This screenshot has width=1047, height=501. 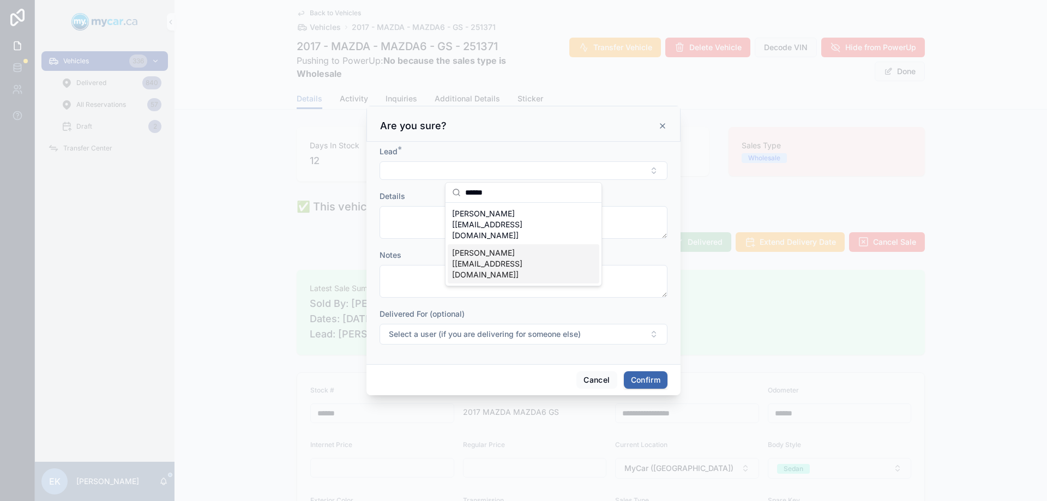 What do you see at coordinates (422, 314) in the screenshot?
I see `span: Delivered For (optional)` at bounding box center [422, 314].